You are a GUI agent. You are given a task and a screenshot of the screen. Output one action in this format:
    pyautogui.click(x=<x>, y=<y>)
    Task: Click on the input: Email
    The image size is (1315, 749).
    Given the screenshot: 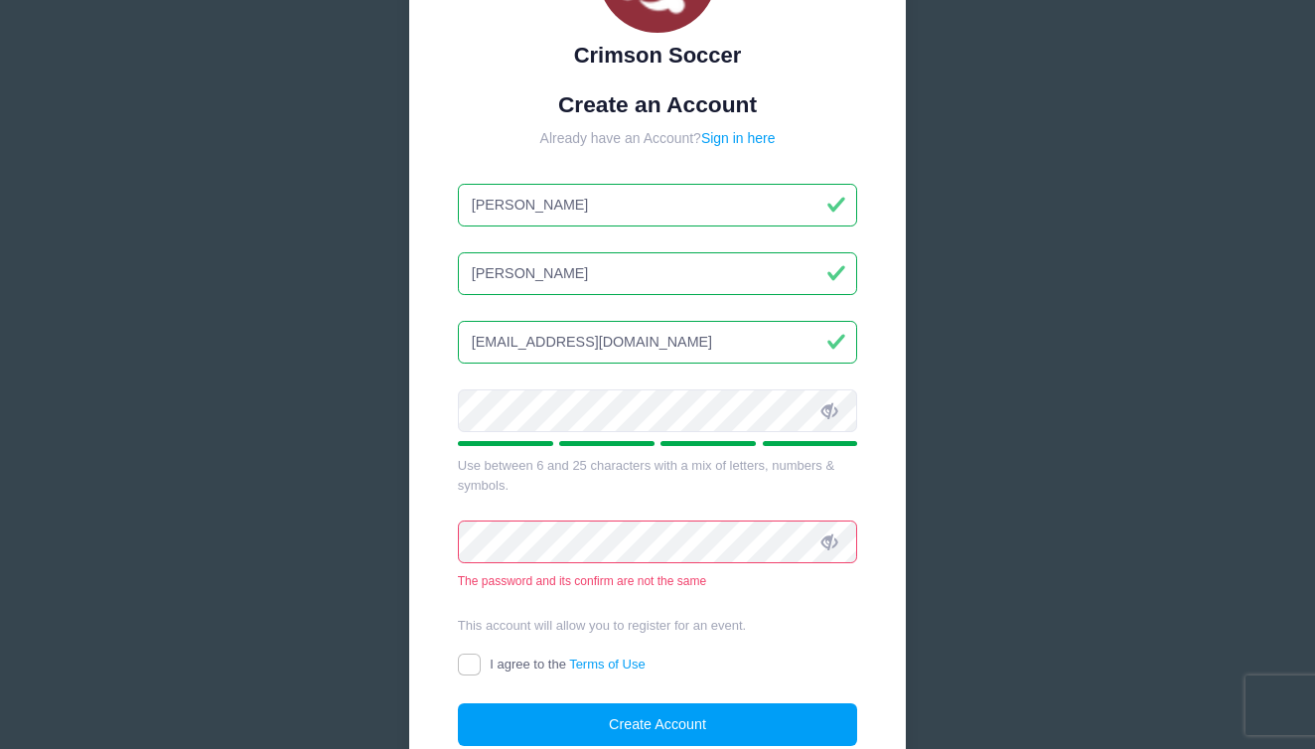 What is the action you would take?
    pyautogui.click(x=658, y=342)
    